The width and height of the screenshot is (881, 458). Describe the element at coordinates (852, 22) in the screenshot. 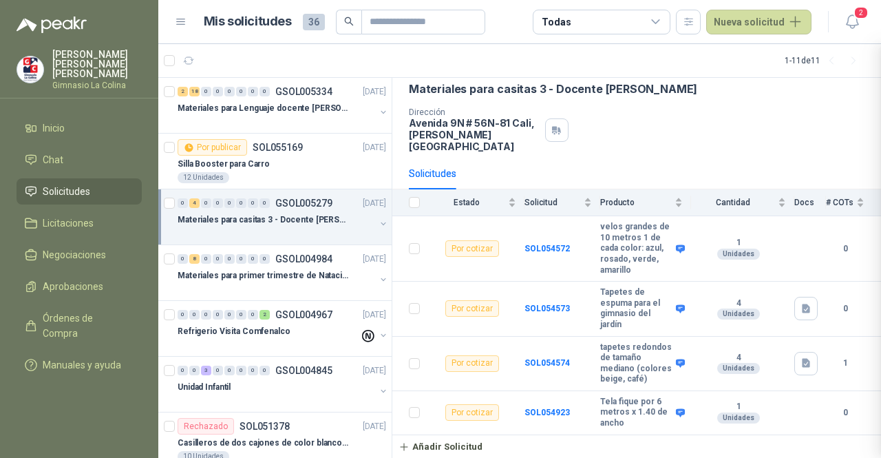

I see `button: 2` at that location.